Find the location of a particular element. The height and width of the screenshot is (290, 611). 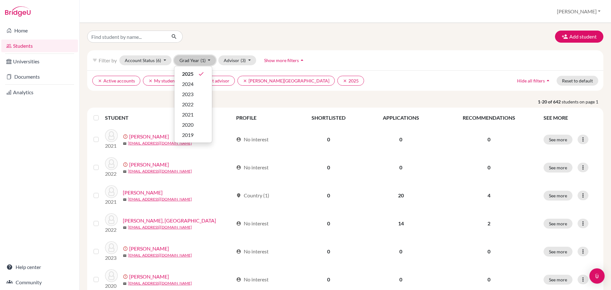

td: 20 is located at coordinates (401, 195).